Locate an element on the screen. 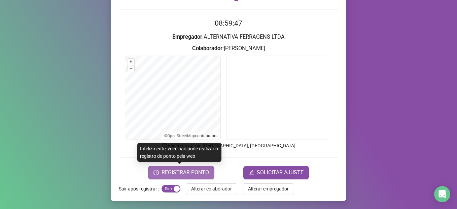 This screenshot has width=457, height=209. span: REGISTRAR PONTO is located at coordinates (185, 172).